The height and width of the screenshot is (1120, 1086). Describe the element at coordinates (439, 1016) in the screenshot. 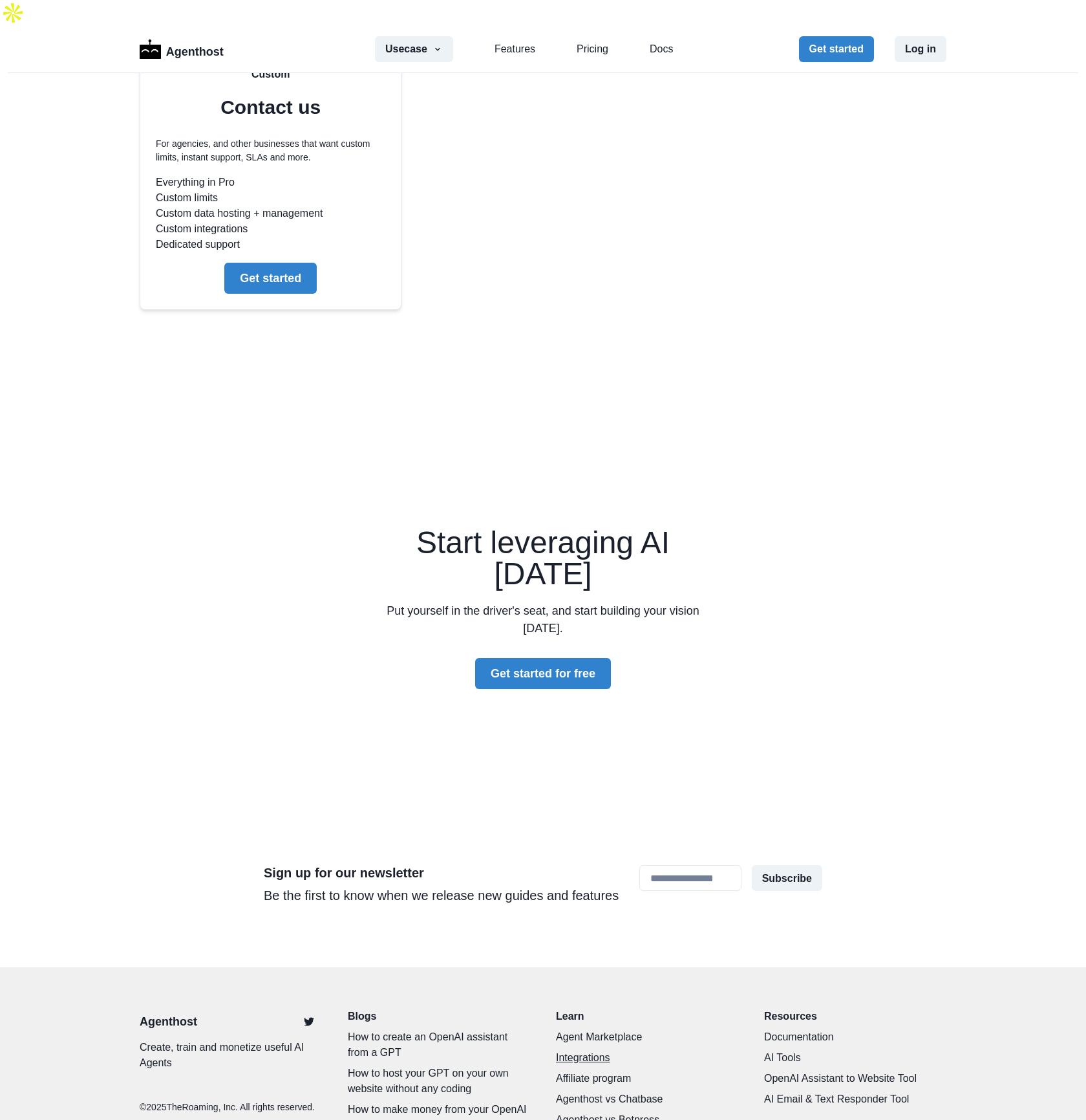

I see `p: Blogs` at that location.